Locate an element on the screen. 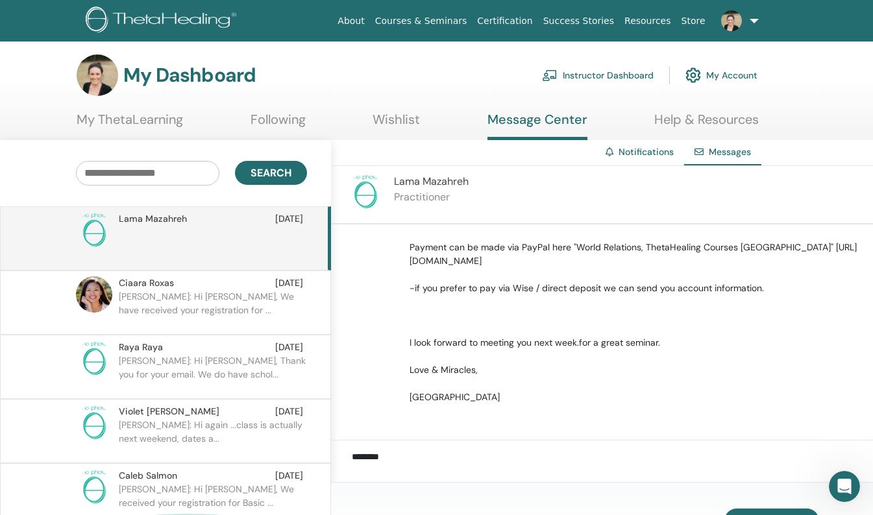 The width and height of the screenshot is (873, 515). a: Wishlist is located at coordinates (396, 124).